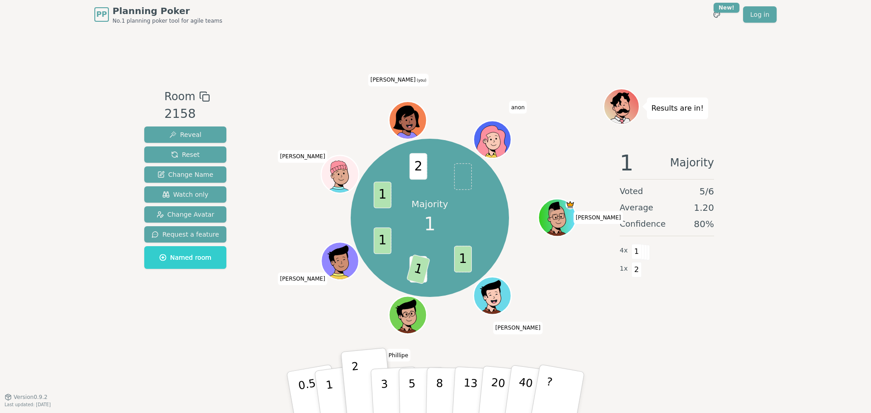 The image size is (871, 413). I want to click on button: Change Name, so click(185, 175).